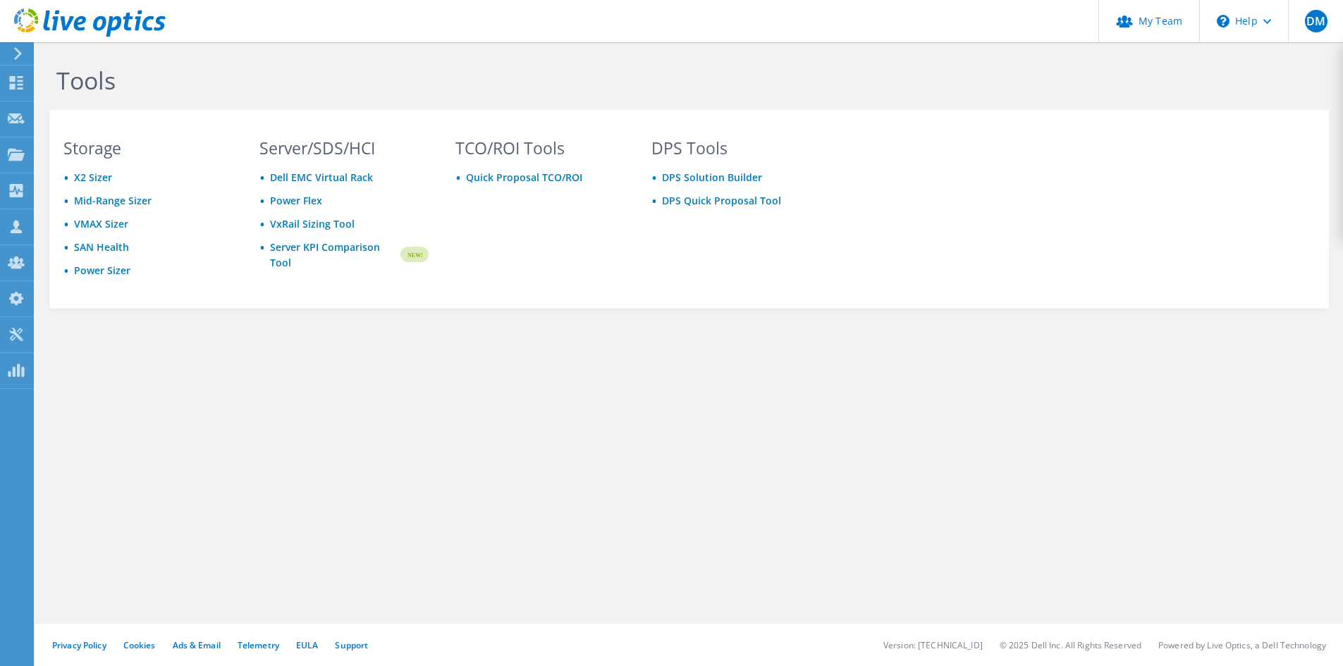  Describe the element at coordinates (148, 148) in the screenshot. I see `h3: Storage` at that location.